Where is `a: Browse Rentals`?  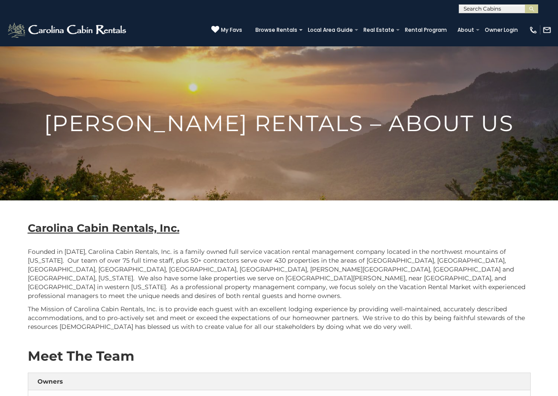 a: Browse Rentals is located at coordinates (276, 30).